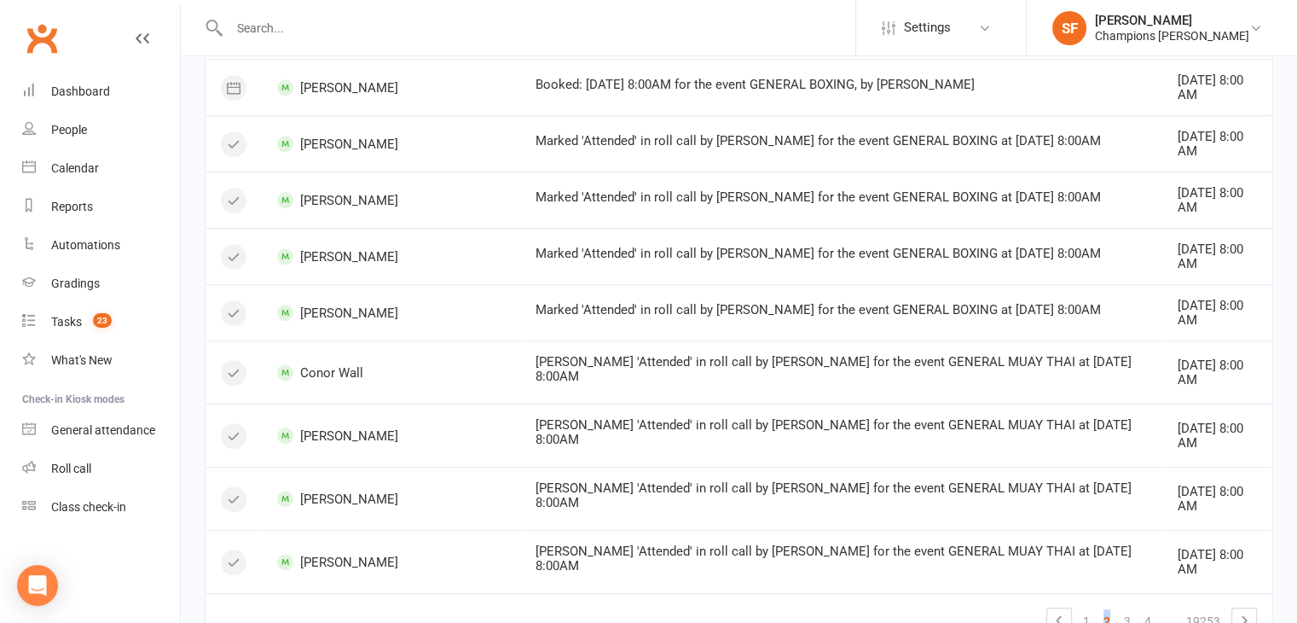  Describe the element at coordinates (101, 130) in the screenshot. I see `a: People` at that location.